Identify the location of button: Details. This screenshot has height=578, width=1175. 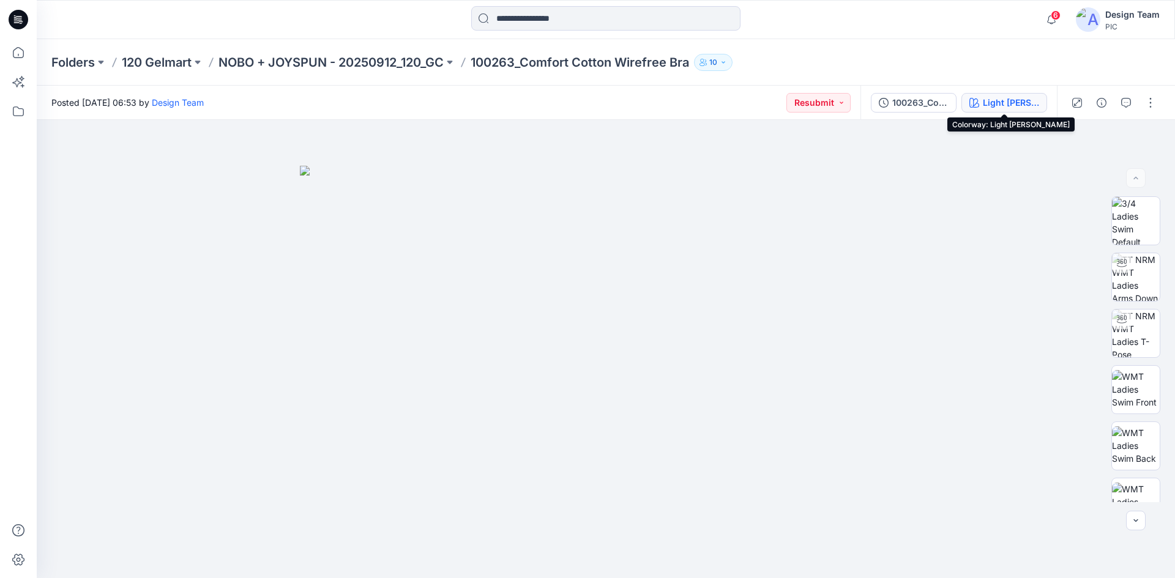
(1102, 103).